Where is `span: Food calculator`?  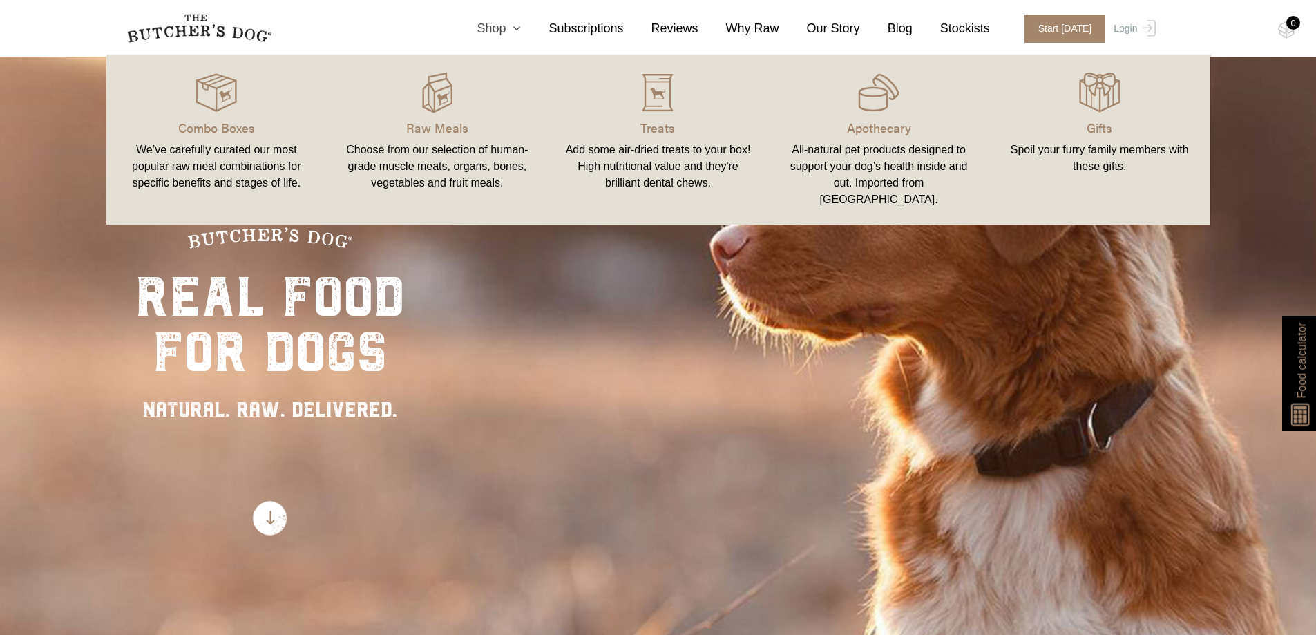
span: Food calculator is located at coordinates (1301, 360).